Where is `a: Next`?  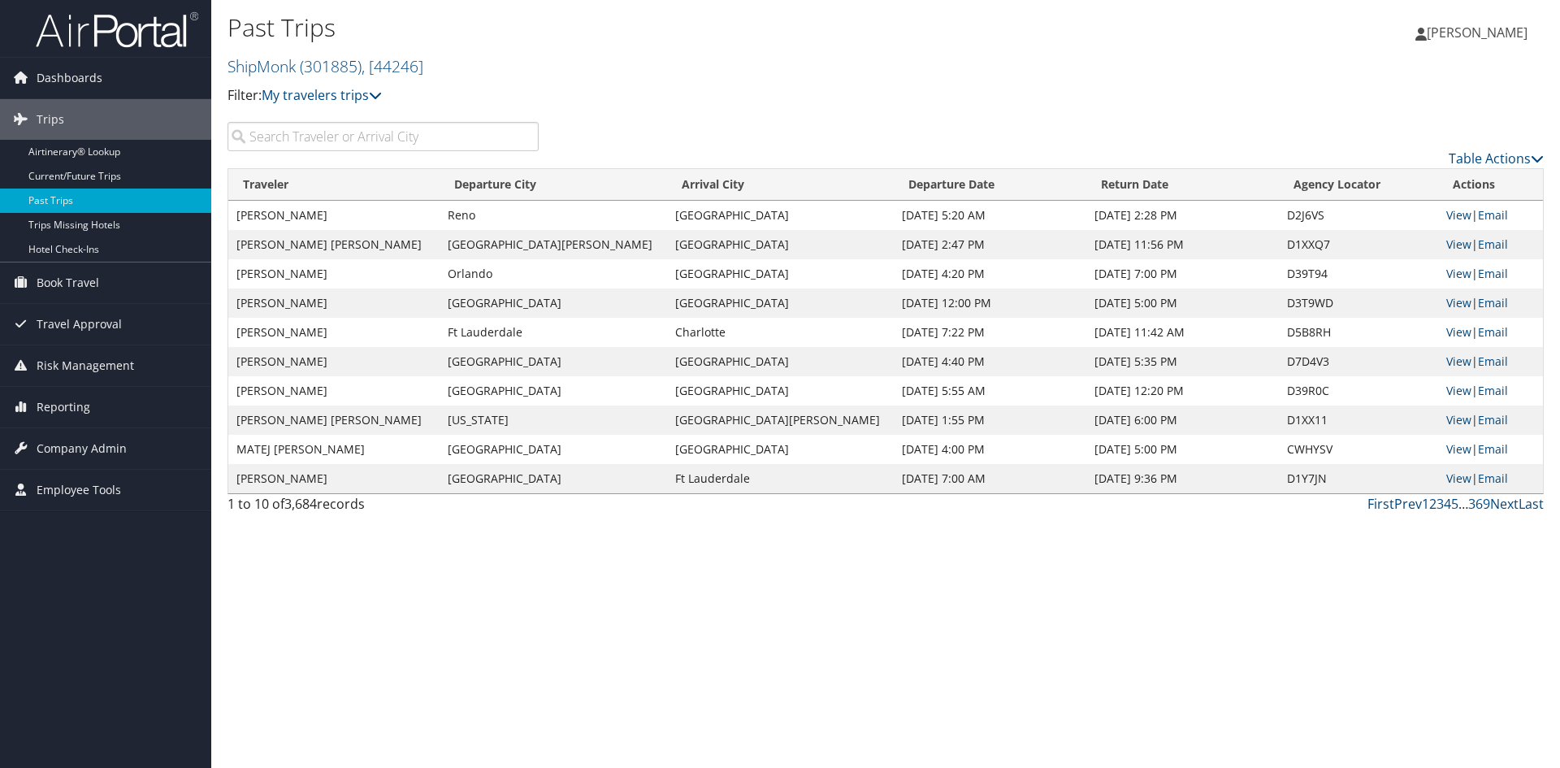
a: Next is located at coordinates (1504, 504).